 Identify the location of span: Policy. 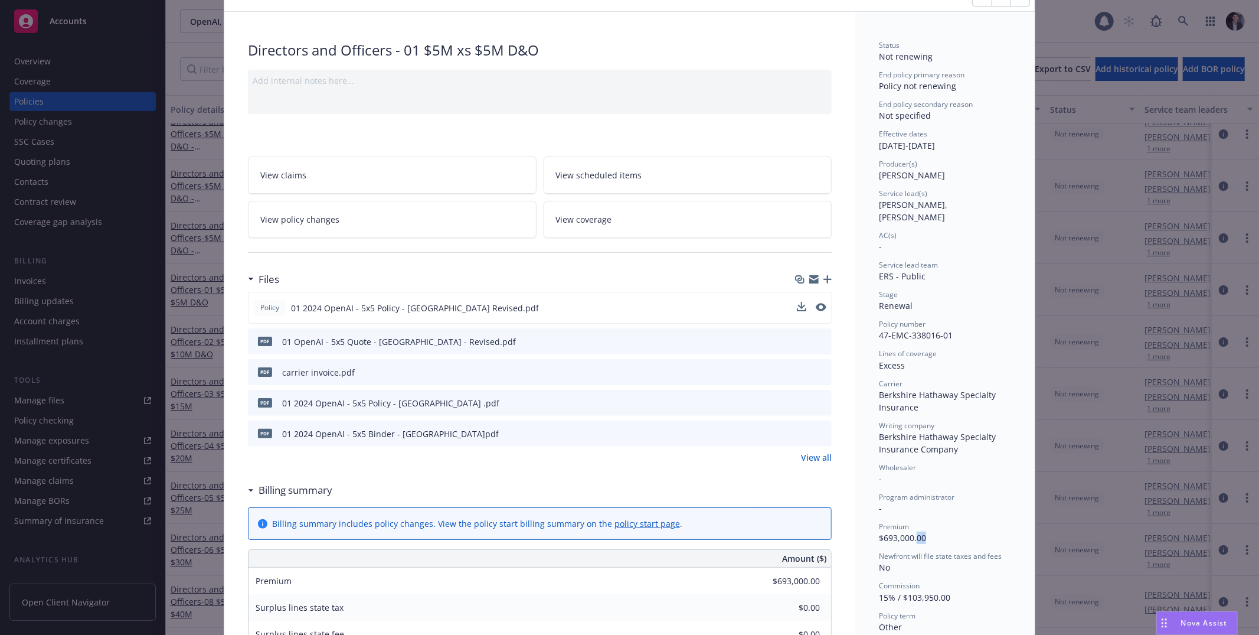
(270, 308).